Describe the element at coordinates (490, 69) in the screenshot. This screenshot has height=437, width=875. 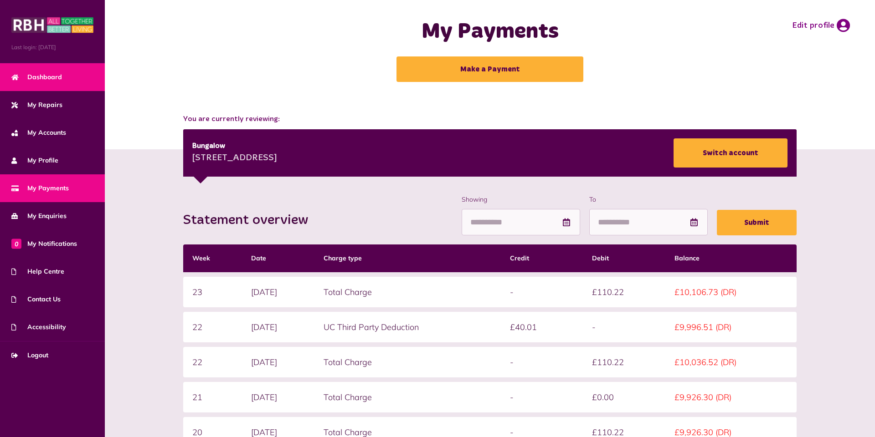
I see `a: Make a Payment` at that location.